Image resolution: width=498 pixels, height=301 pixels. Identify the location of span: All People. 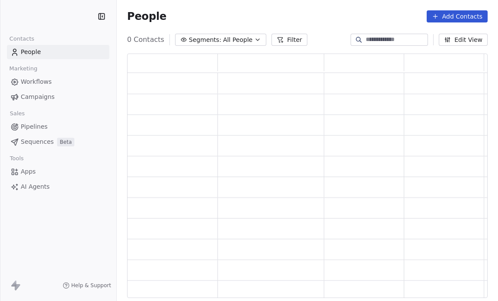
(238, 40).